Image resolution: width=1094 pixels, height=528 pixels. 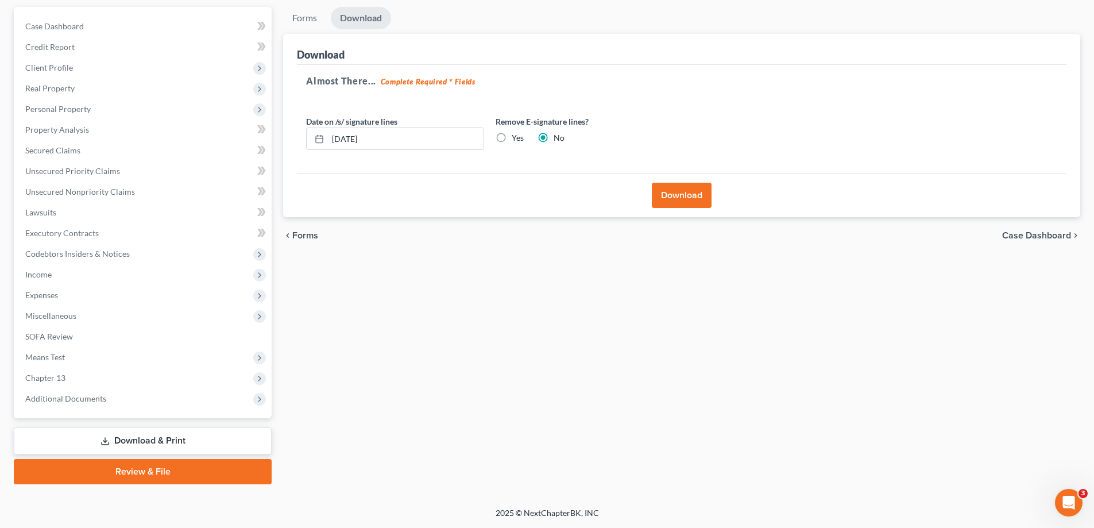 What do you see at coordinates (144, 47) in the screenshot?
I see `a: Credit Report` at bounding box center [144, 47].